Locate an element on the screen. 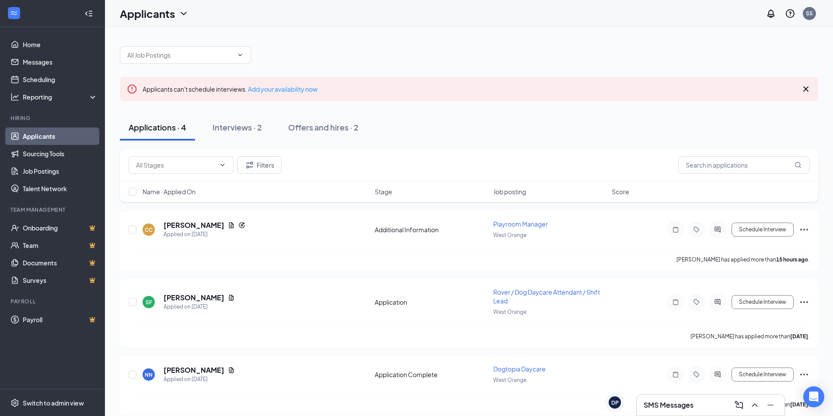 This screenshot has width=833, height=416. a: PayrollCrown is located at coordinates (60, 320).